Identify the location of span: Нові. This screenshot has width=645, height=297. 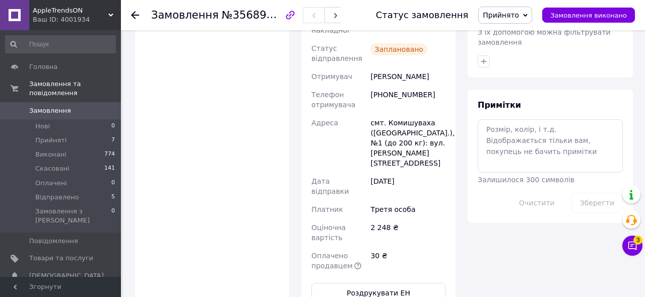
(42, 126).